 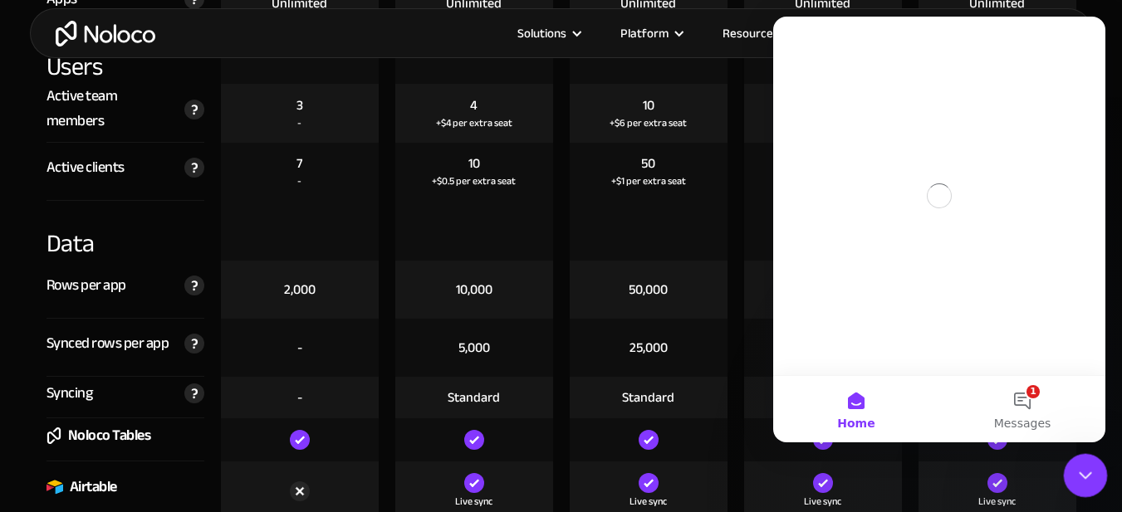 What do you see at coordinates (649, 348) in the screenshot?
I see `div: 25,000` at bounding box center [649, 348].